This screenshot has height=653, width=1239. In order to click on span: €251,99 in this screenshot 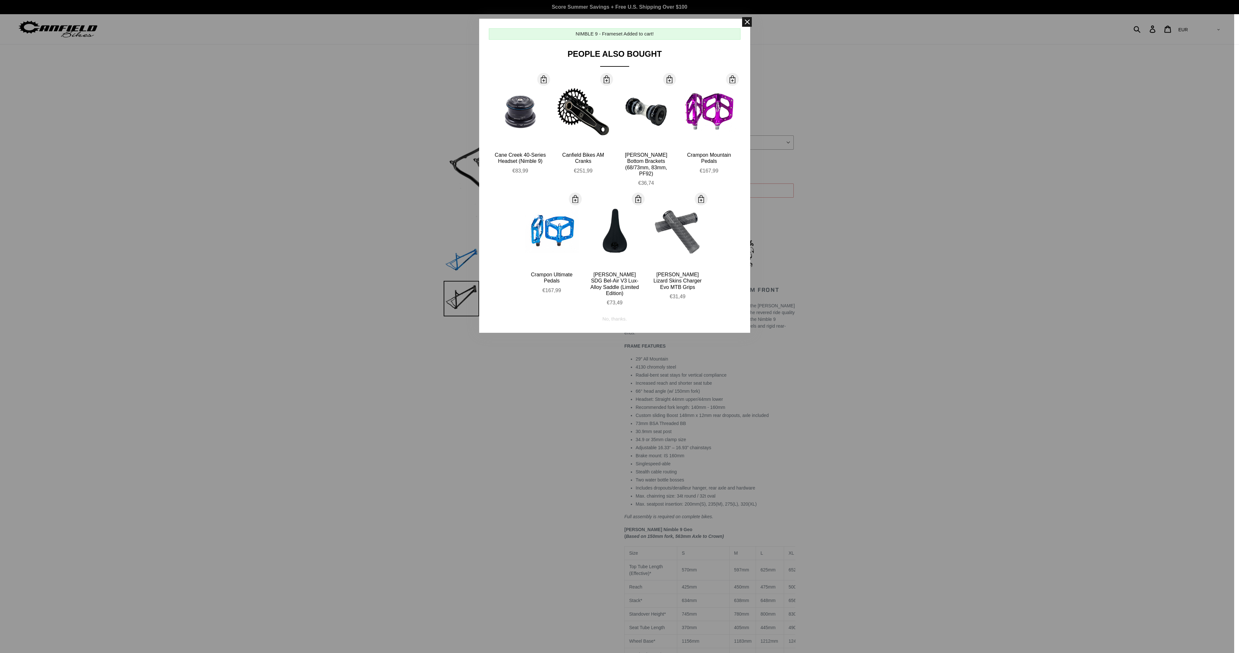, I will do `click(583, 171)`.